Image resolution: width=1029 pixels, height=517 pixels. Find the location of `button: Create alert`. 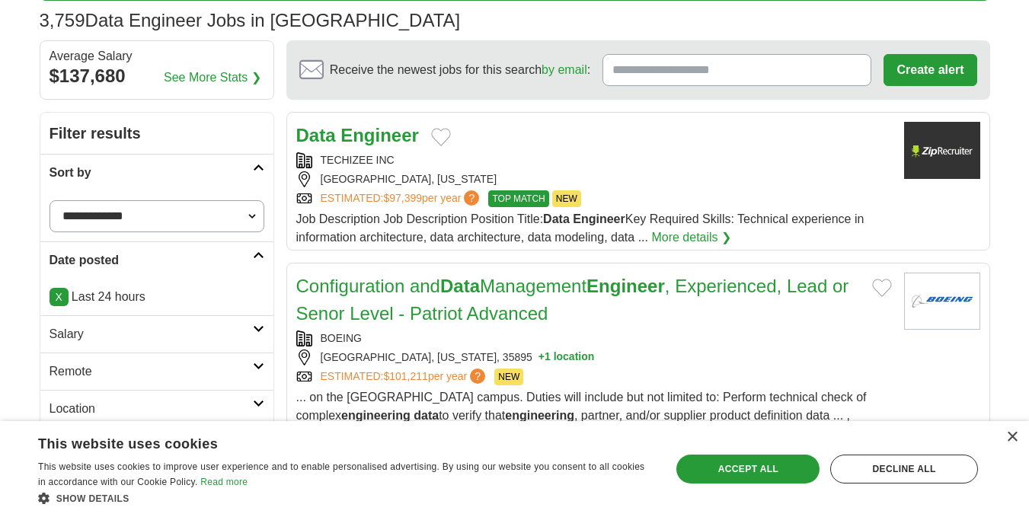

button: Create alert is located at coordinates (930, 70).